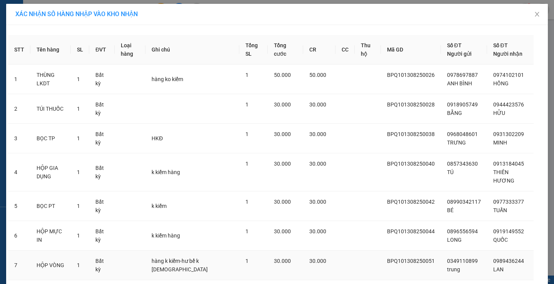 Image resolution: width=554 pixels, height=284 pixels. What do you see at coordinates (508, 164) in the screenshot?
I see `span: 0913184045` at bounding box center [508, 164].